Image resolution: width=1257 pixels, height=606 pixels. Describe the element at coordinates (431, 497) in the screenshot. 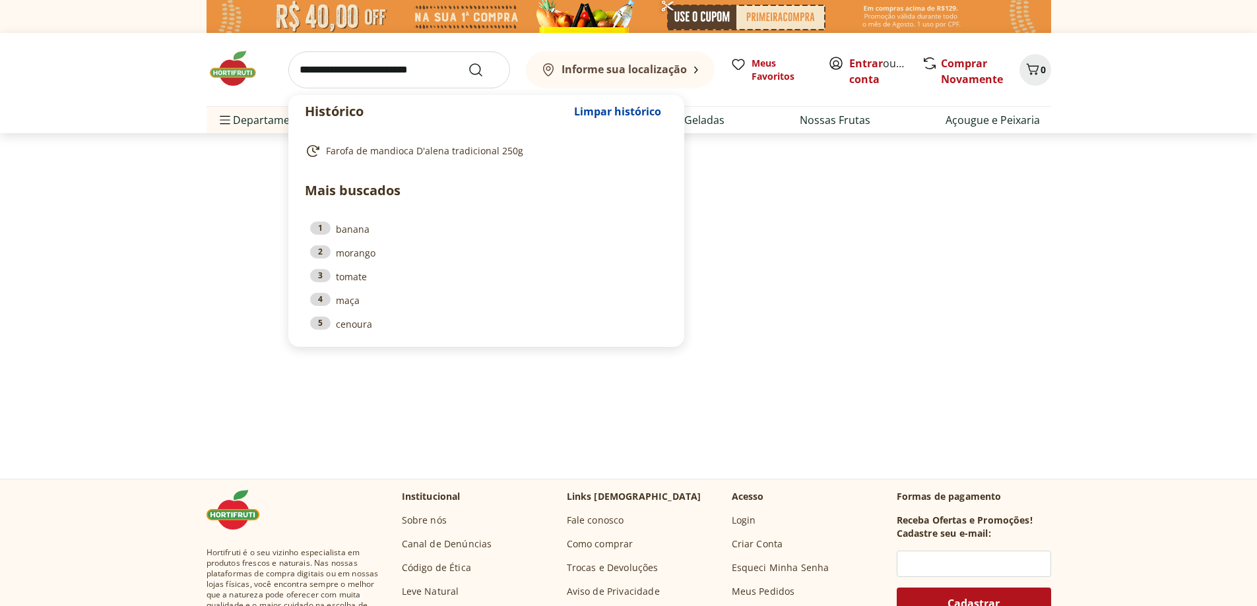

I see `p: Institucional` at that location.